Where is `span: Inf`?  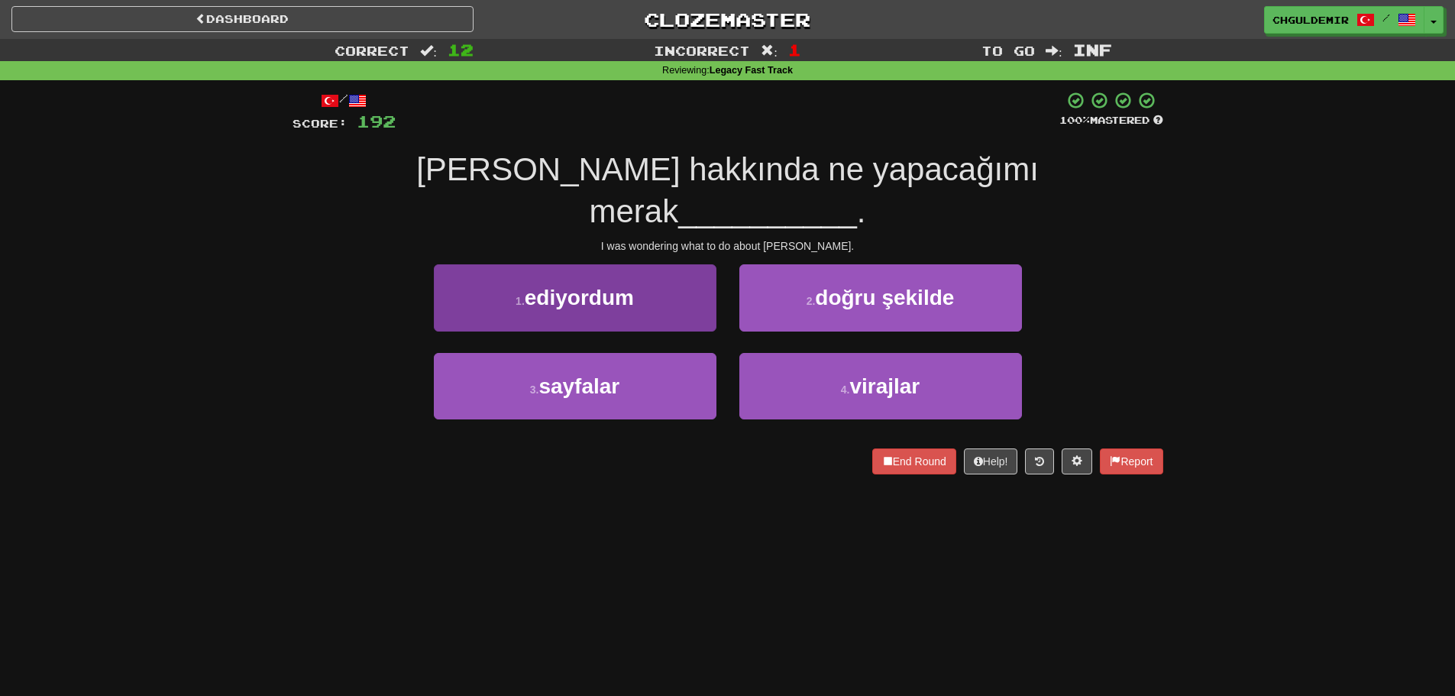 span: Inf is located at coordinates (1092, 50).